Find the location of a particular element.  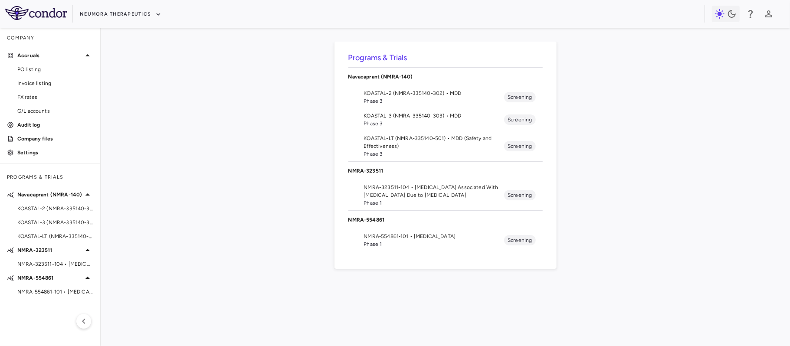

p: Accruals is located at coordinates (50, 55).